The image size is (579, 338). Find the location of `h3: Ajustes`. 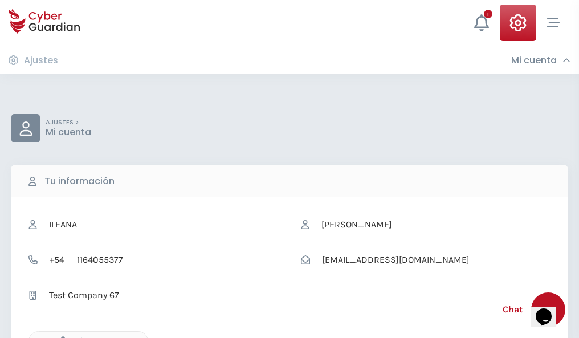

h3: Ajustes is located at coordinates (41, 60).